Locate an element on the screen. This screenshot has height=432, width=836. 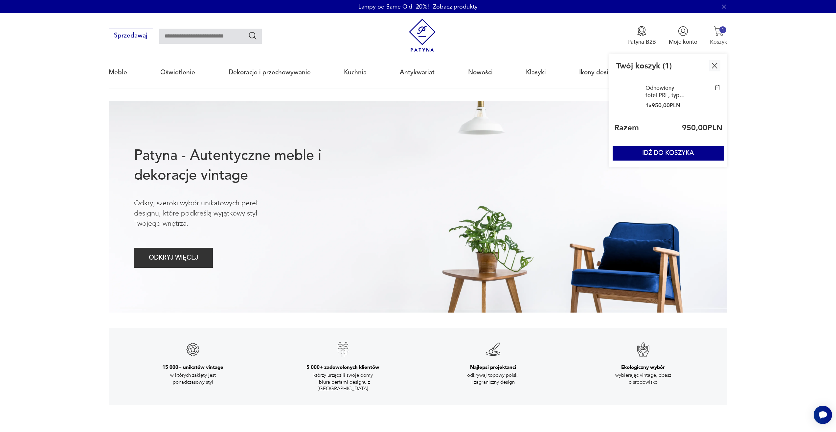
p: Moje konto is located at coordinates (683, 42).